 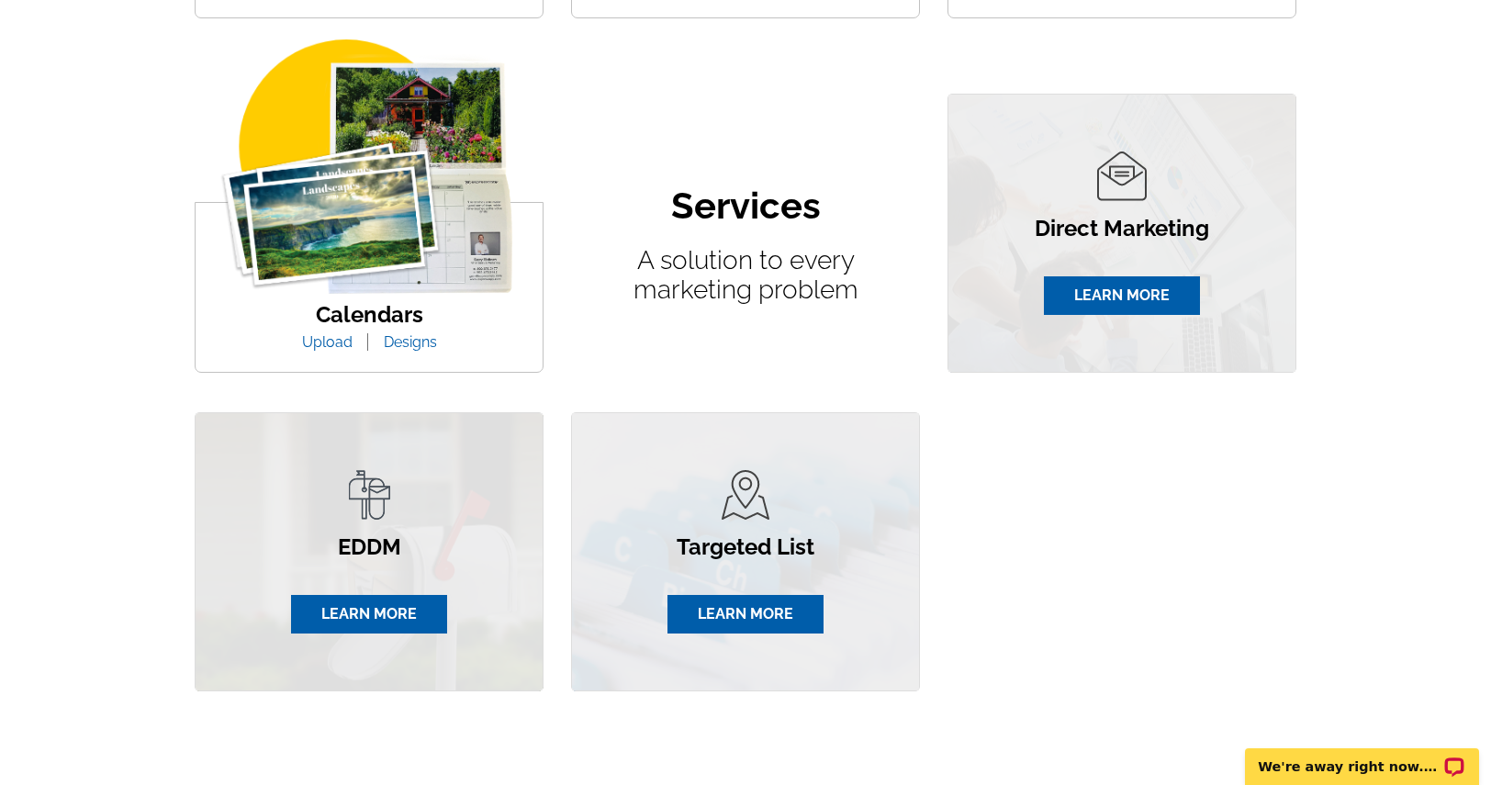 What do you see at coordinates (327, 342) in the screenshot?
I see `a: Upload` at bounding box center [327, 342].